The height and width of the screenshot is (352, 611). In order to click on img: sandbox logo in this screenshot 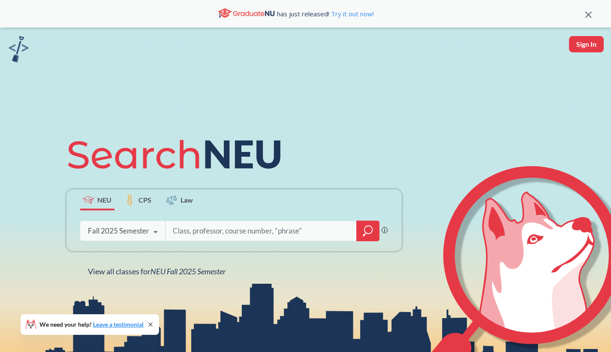, I will do `click(18, 49)`.